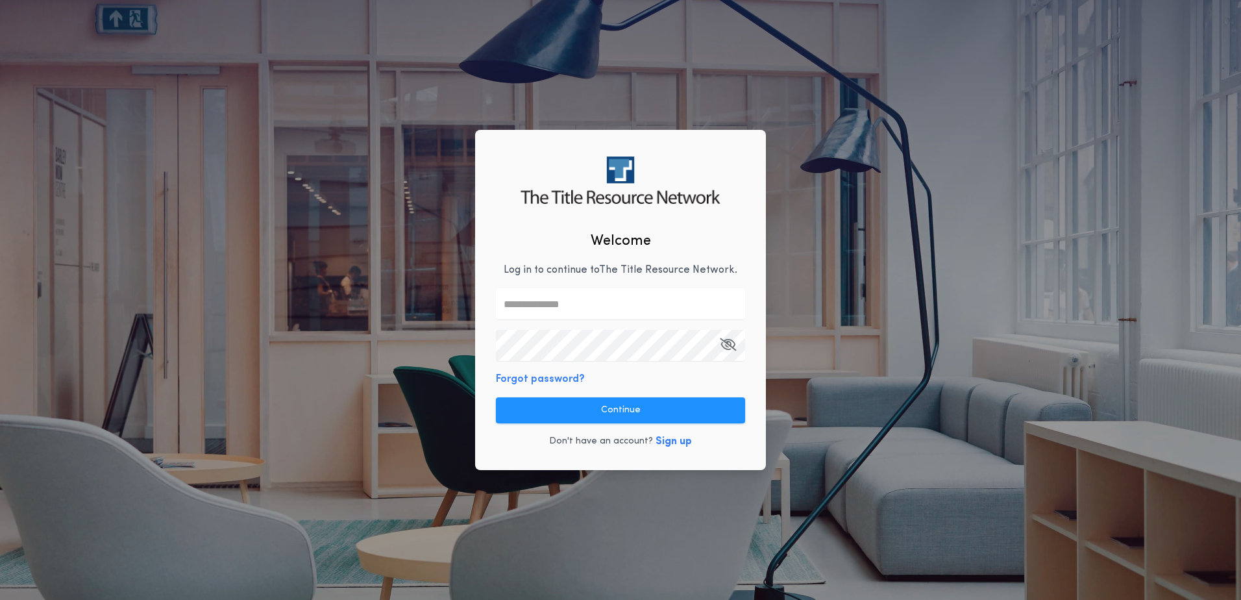 The width and height of the screenshot is (1241, 600). I want to click on button: Sign up, so click(674, 441).